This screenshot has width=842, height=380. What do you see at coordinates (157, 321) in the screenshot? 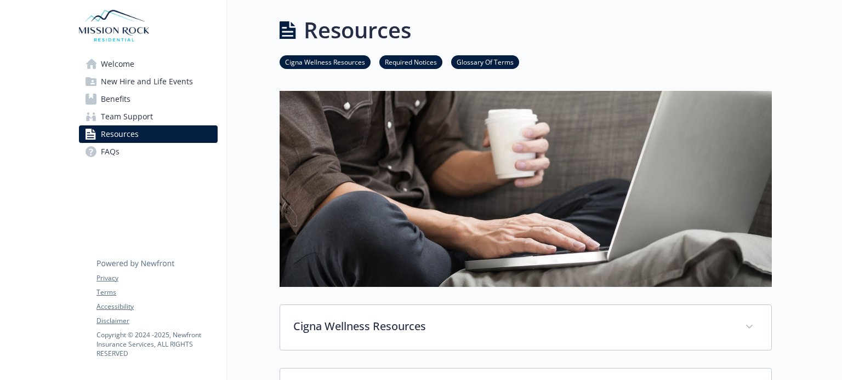
I see `a: Disclaimer` at bounding box center [157, 321].